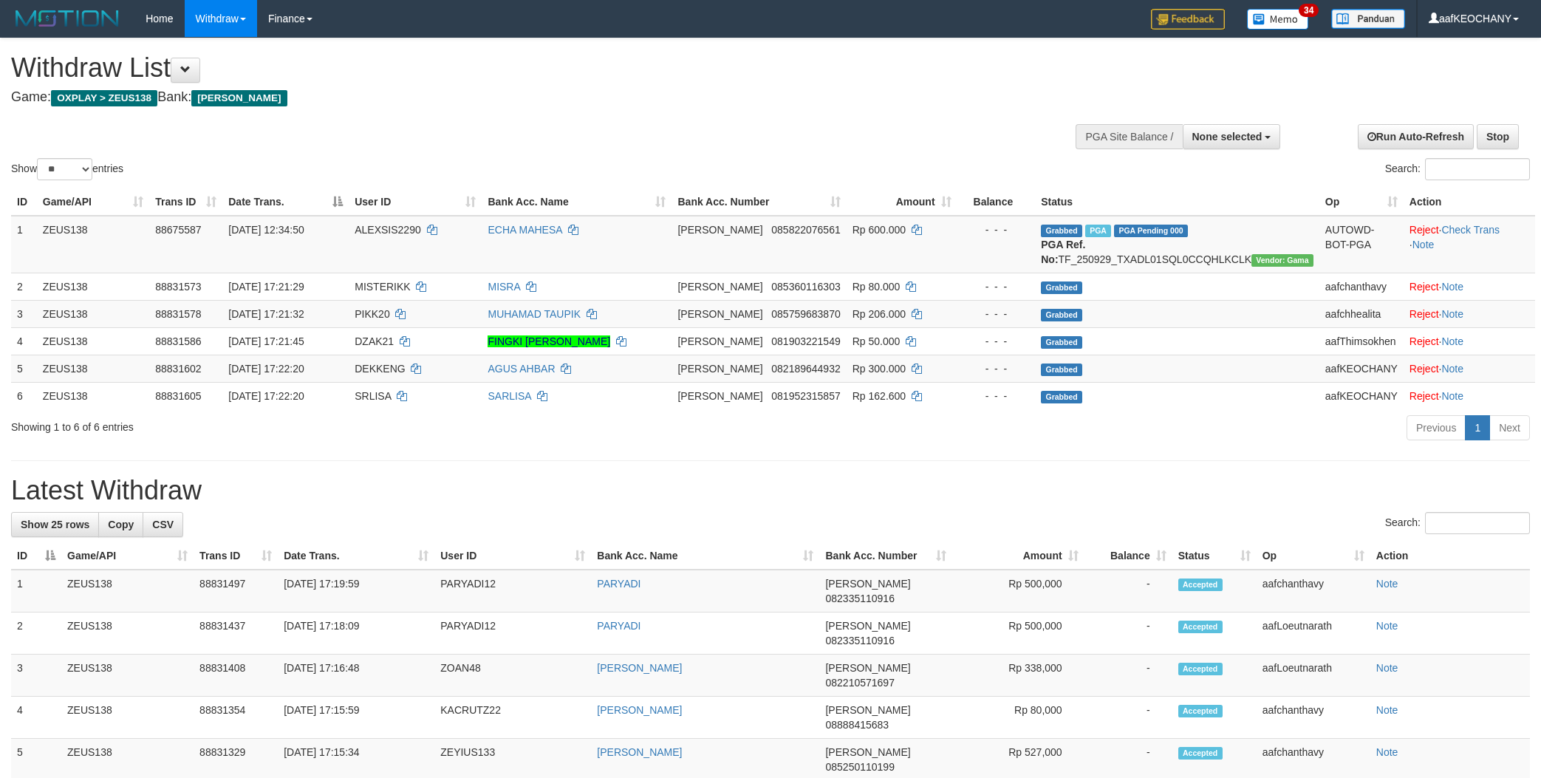 This screenshot has width=1541, height=778. What do you see at coordinates (512, 68) in the screenshot?
I see `h1: Withdraw List` at bounding box center [512, 68].